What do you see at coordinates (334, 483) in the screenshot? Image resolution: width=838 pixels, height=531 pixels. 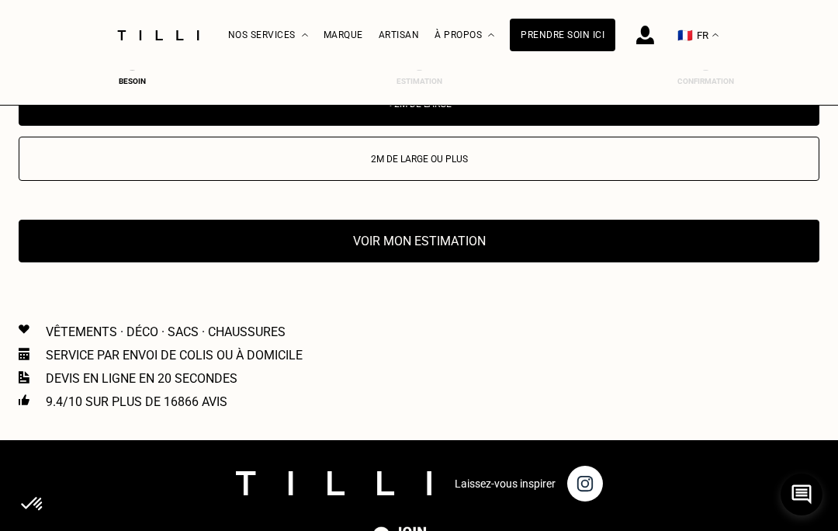 I see `img: logo Tilli` at bounding box center [334, 483].